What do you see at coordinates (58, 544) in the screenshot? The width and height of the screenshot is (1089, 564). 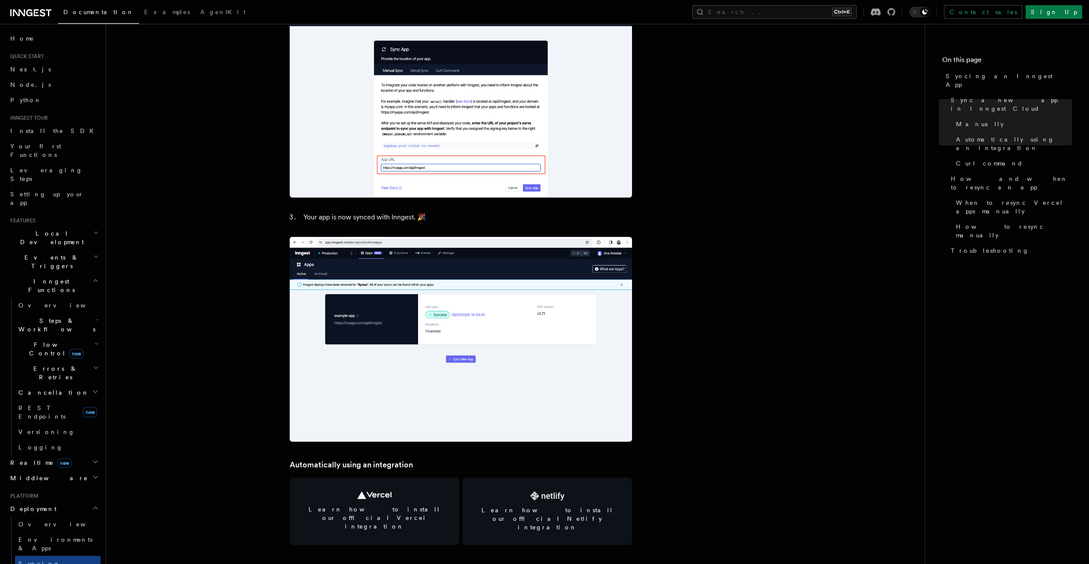 I see `a: Environments & Apps` at bounding box center [58, 544].